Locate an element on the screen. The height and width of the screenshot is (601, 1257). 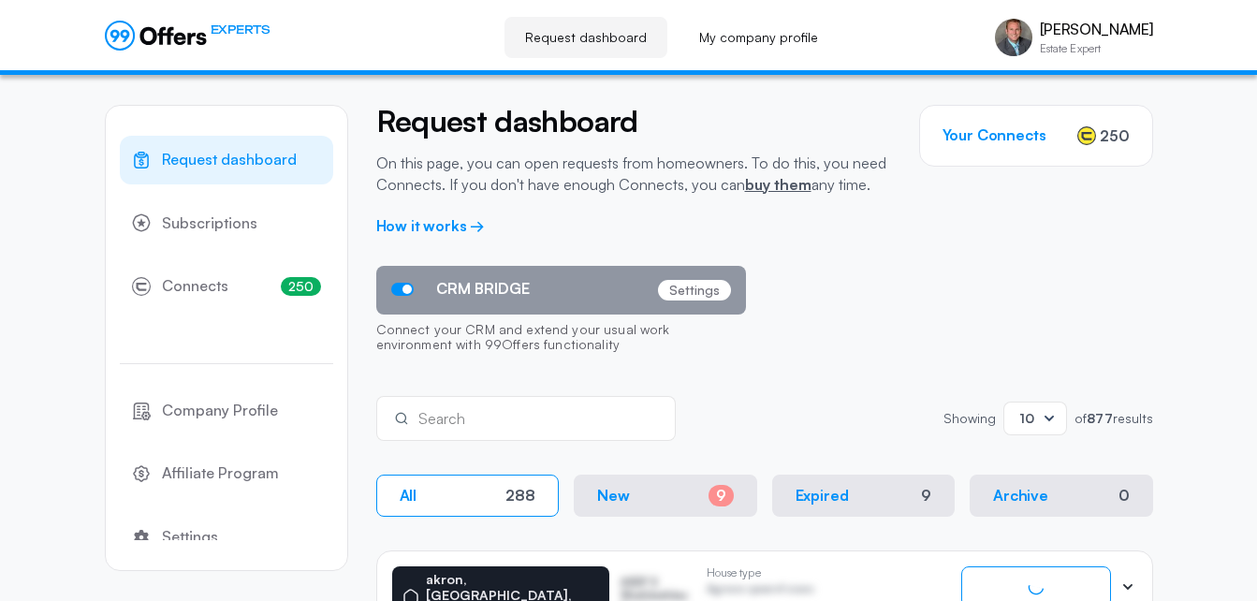
p: All is located at coordinates (408, 495).